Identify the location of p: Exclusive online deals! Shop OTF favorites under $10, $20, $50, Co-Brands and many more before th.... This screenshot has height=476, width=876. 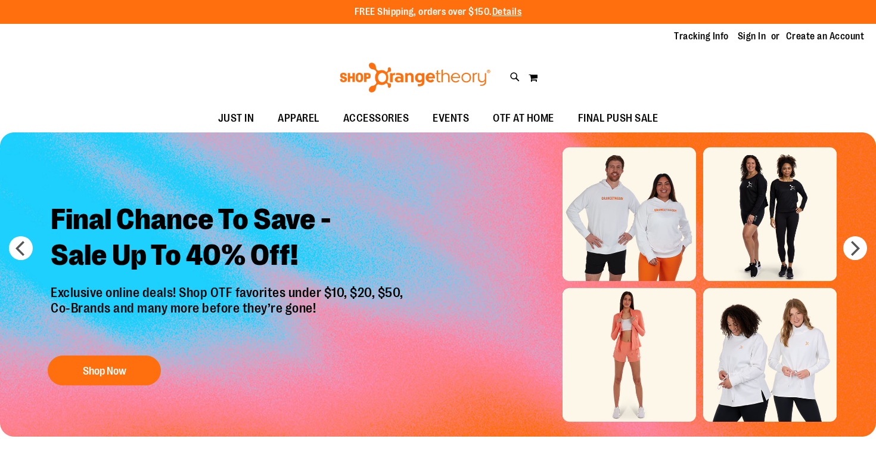
(228, 314).